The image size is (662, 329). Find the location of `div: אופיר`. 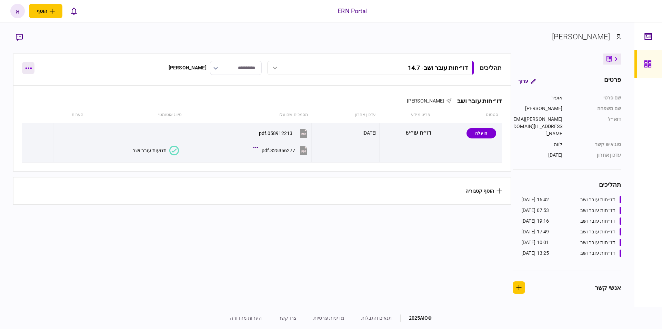

div: אופיר is located at coordinates (538, 98).